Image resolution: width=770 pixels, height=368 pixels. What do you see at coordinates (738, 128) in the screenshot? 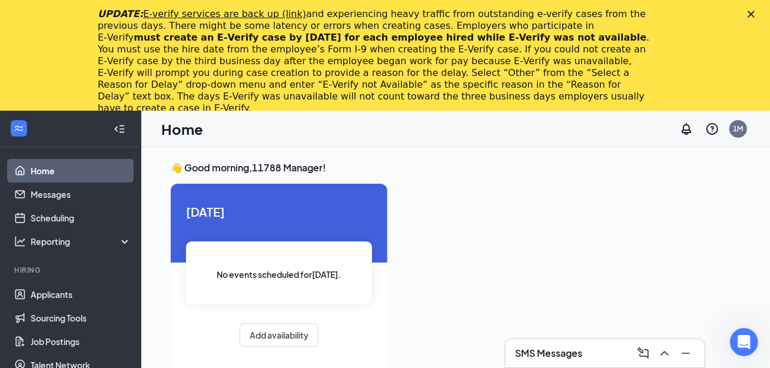
I see `div: 1M` at bounding box center [738, 128].